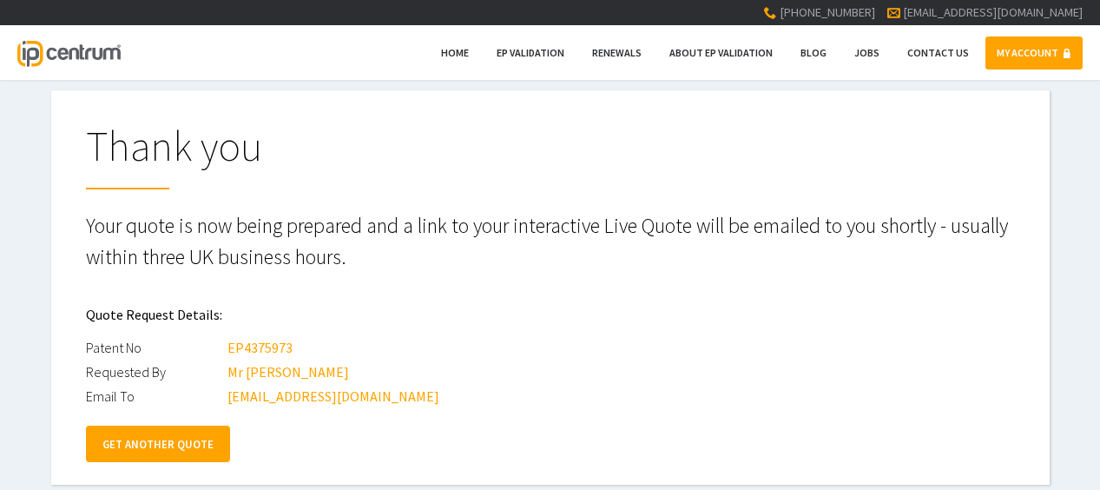 The image size is (1100, 490). Describe the element at coordinates (155, 396) in the screenshot. I see `div: Email To` at that location.